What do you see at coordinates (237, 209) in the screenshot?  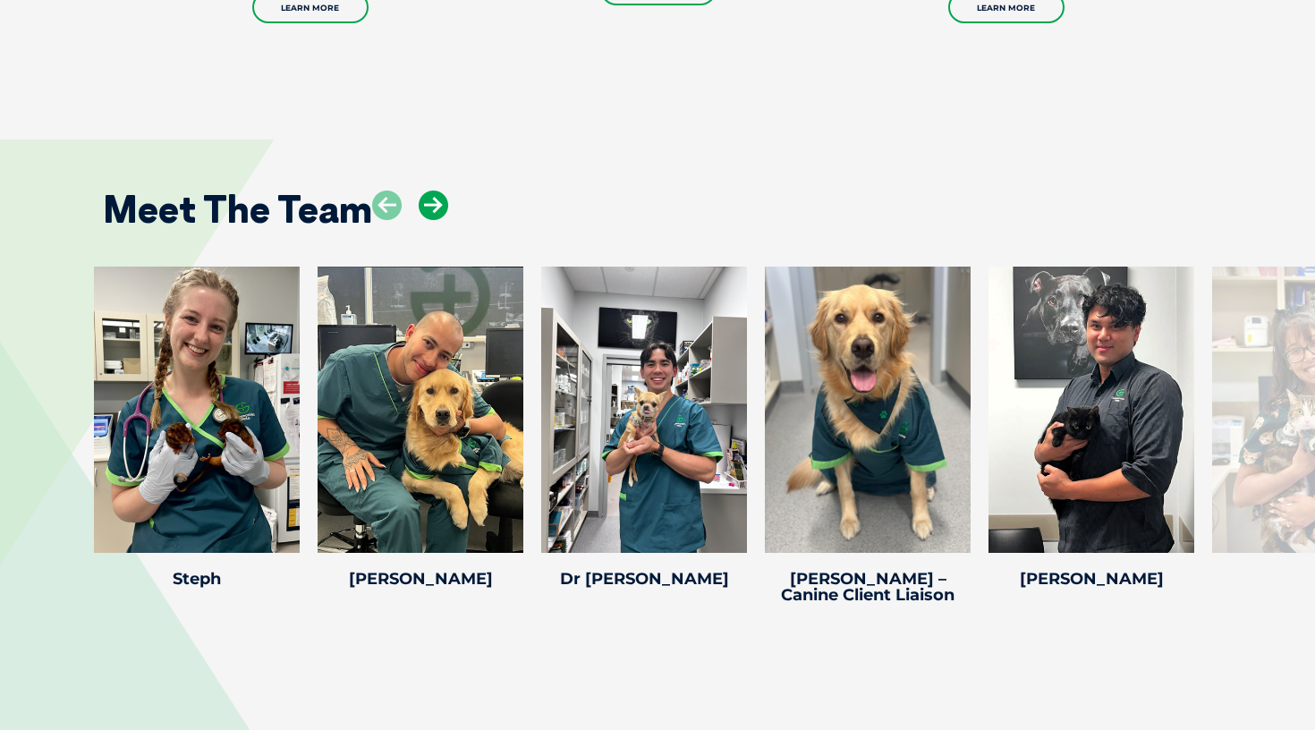 I see `h2: Meet The Team` at bounding box center [237, 209].